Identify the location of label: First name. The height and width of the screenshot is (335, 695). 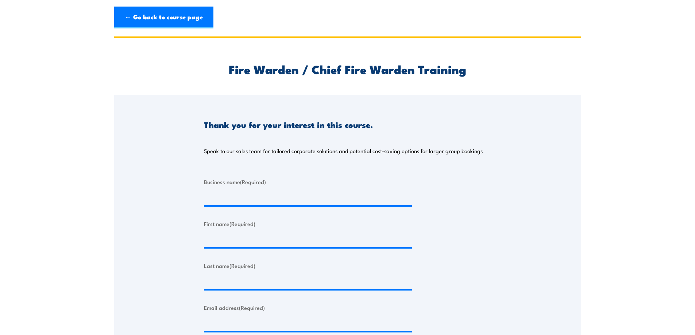
(230, 224).